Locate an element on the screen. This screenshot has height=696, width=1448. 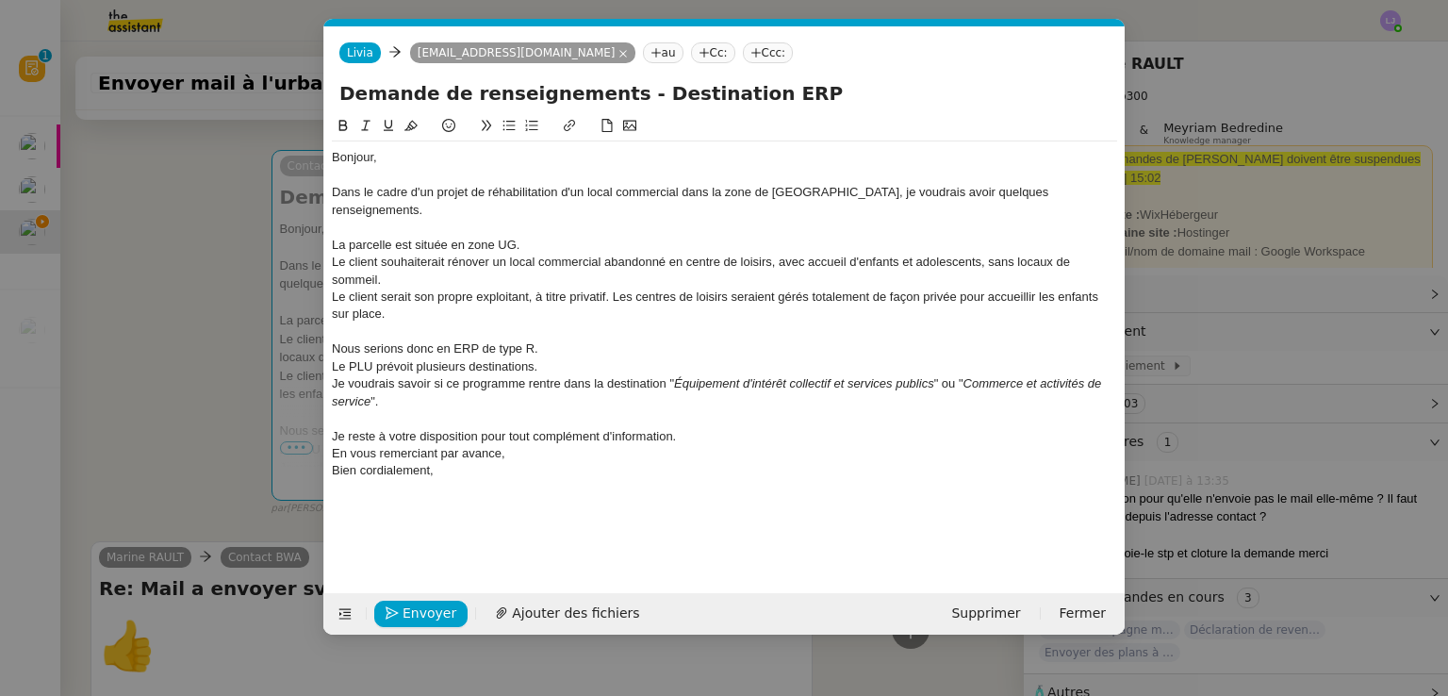
button: Ajouter des fichiers is located at coordinates (567, 614).